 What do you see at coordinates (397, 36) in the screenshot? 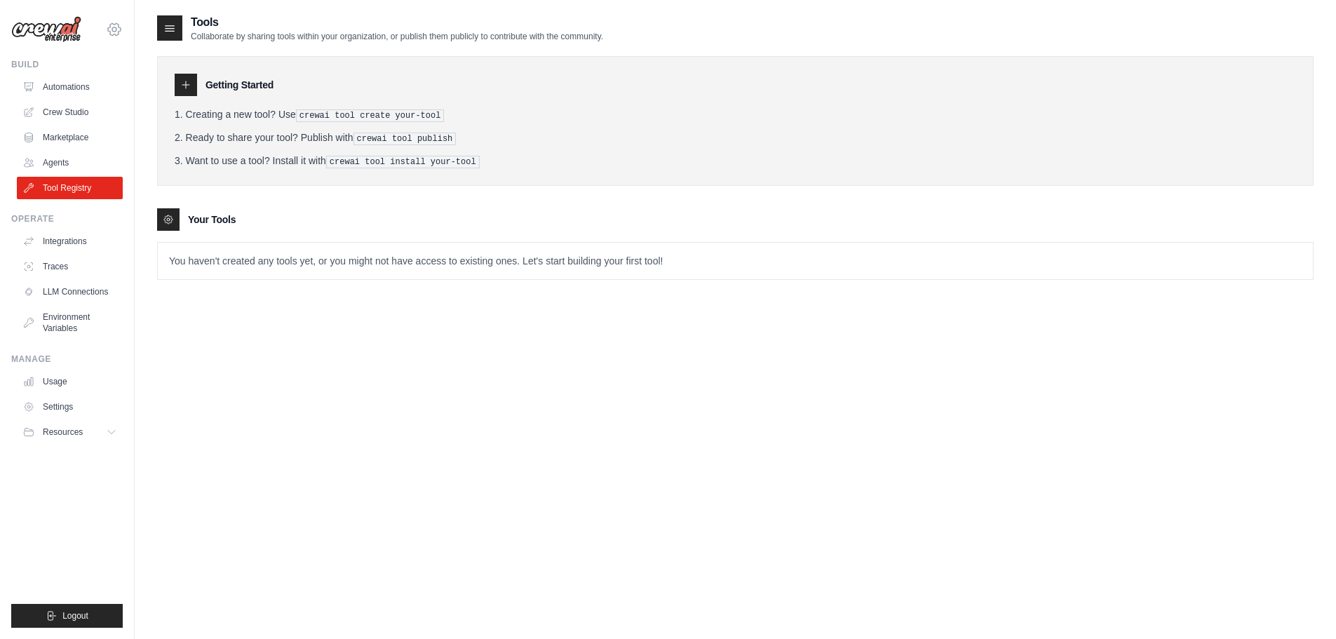
I see `p: Collaborate by sharing tools within your organization, or publish them publicly to contribute wit...` at bounding box center [397, 36].